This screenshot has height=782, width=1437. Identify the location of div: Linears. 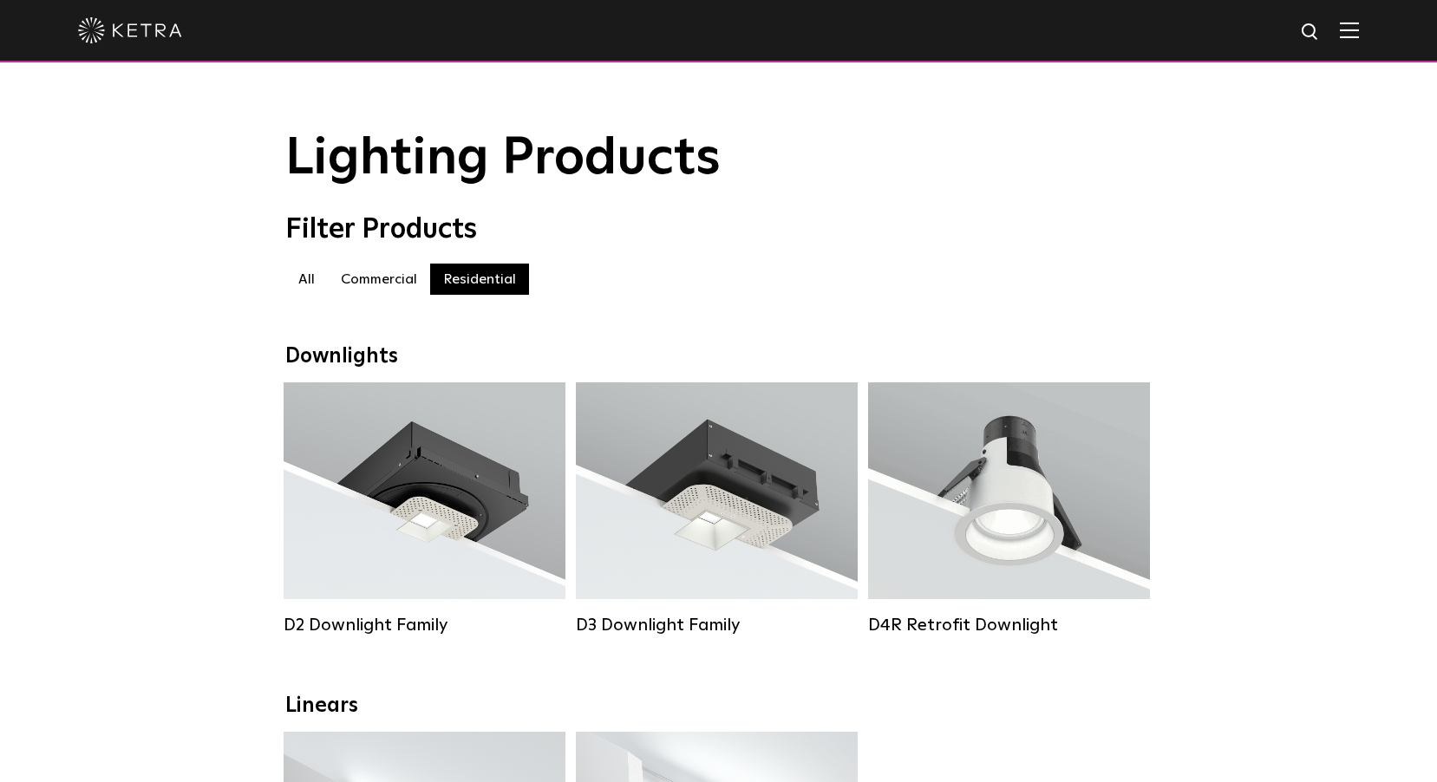
(719, 706).